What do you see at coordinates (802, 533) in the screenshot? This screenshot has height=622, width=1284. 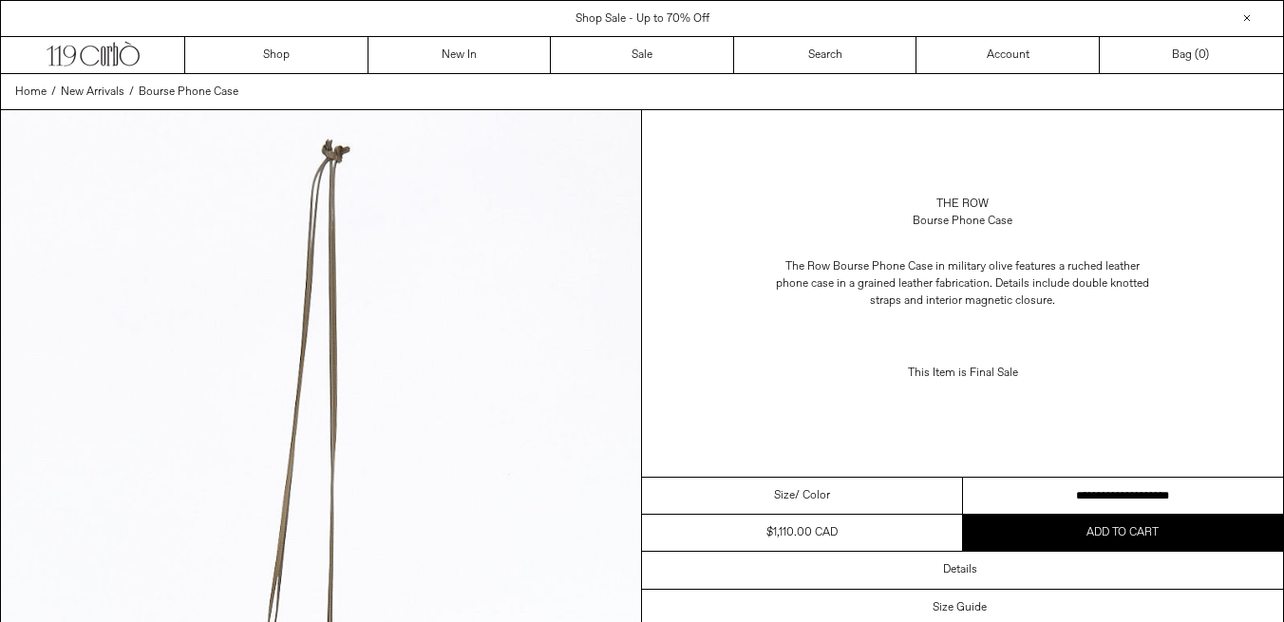 I see `div: $1,110.00 CAD` at bounding box center [802, 533].